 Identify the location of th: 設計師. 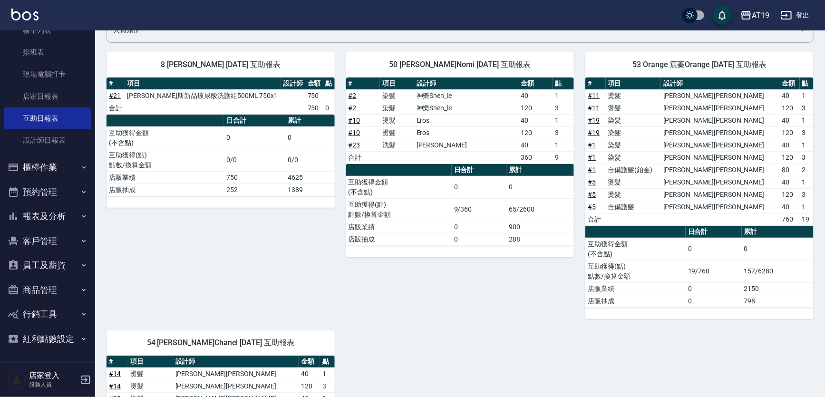
(466, 84).